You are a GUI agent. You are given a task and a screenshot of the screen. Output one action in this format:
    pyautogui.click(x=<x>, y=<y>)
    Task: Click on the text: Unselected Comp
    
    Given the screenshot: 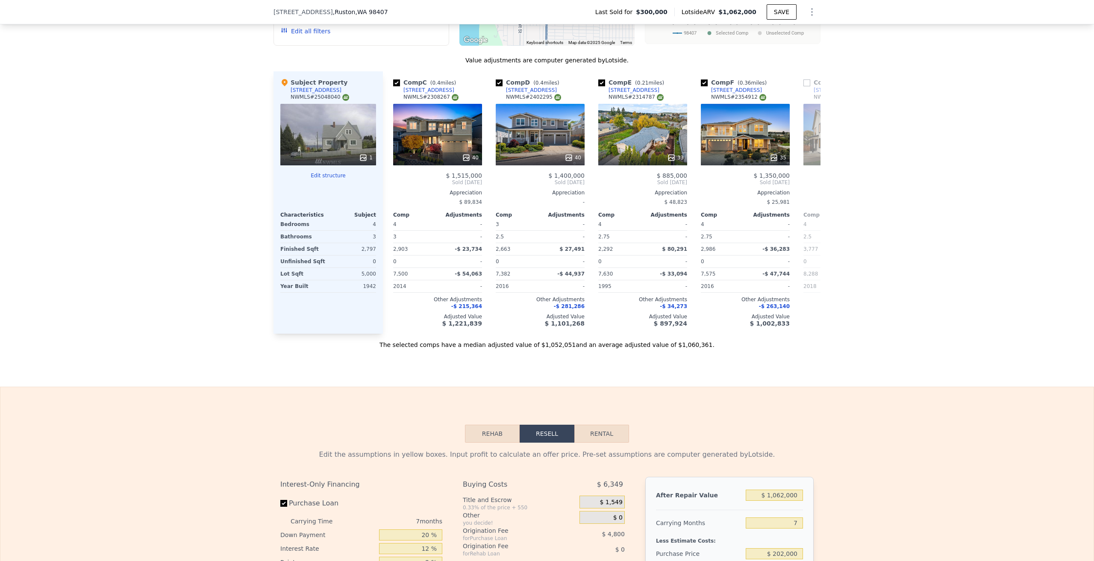 What is the action you would take?
    pyautogui.click(x=785, y=33)
    